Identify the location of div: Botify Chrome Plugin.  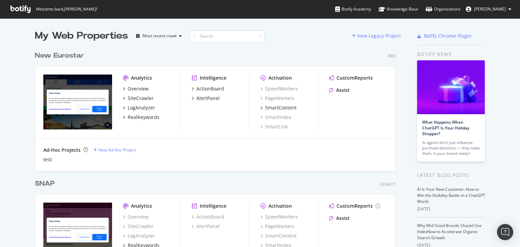
(448, 36).